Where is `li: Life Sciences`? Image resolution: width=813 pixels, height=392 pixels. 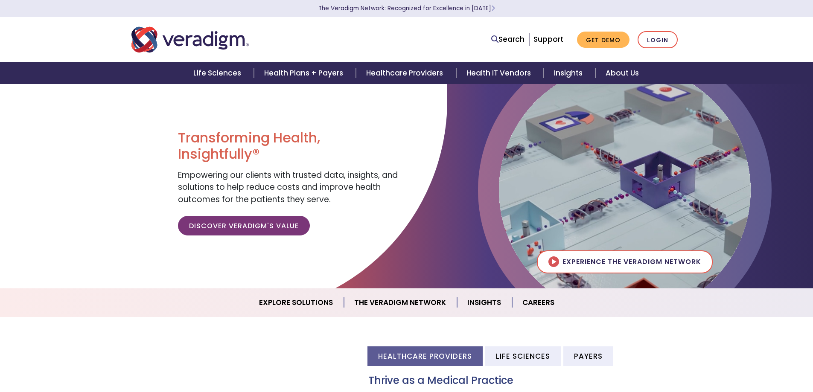
li: Life Sciences is located at coordinates (523, 356).